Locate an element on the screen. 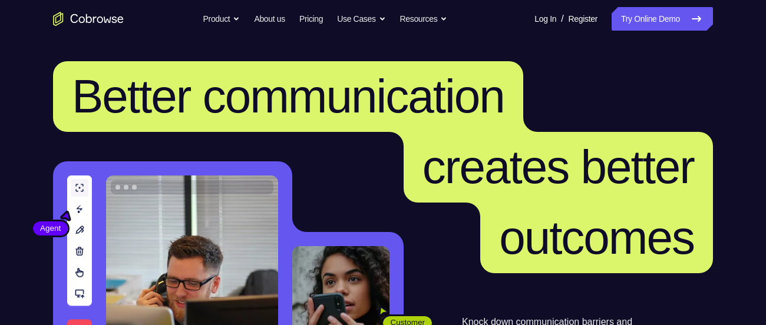 The width and height of the screenshot is (766, 325). a: Pricing is located at coordinates (311, 19).